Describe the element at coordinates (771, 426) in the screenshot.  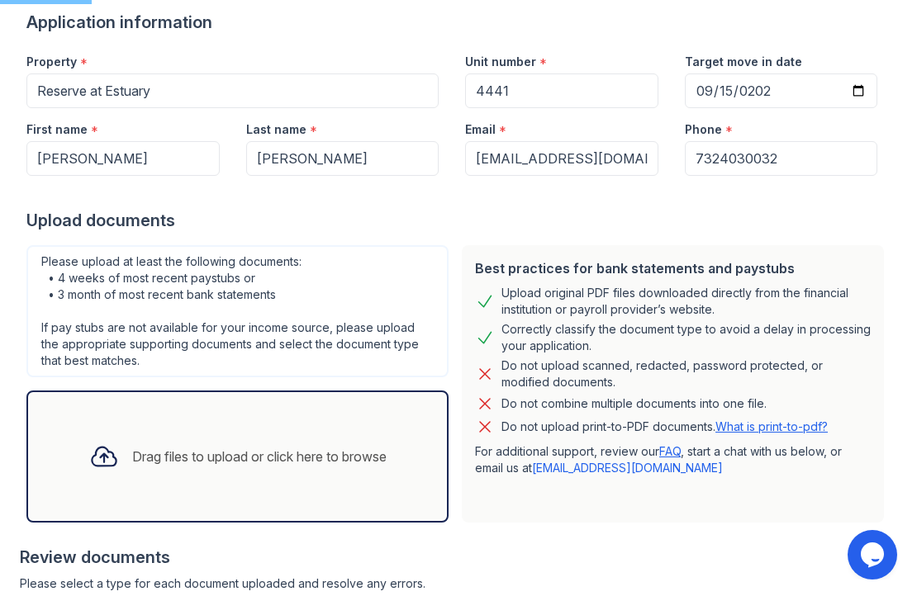
I see `a: What is print-to-pdf?` at that location.